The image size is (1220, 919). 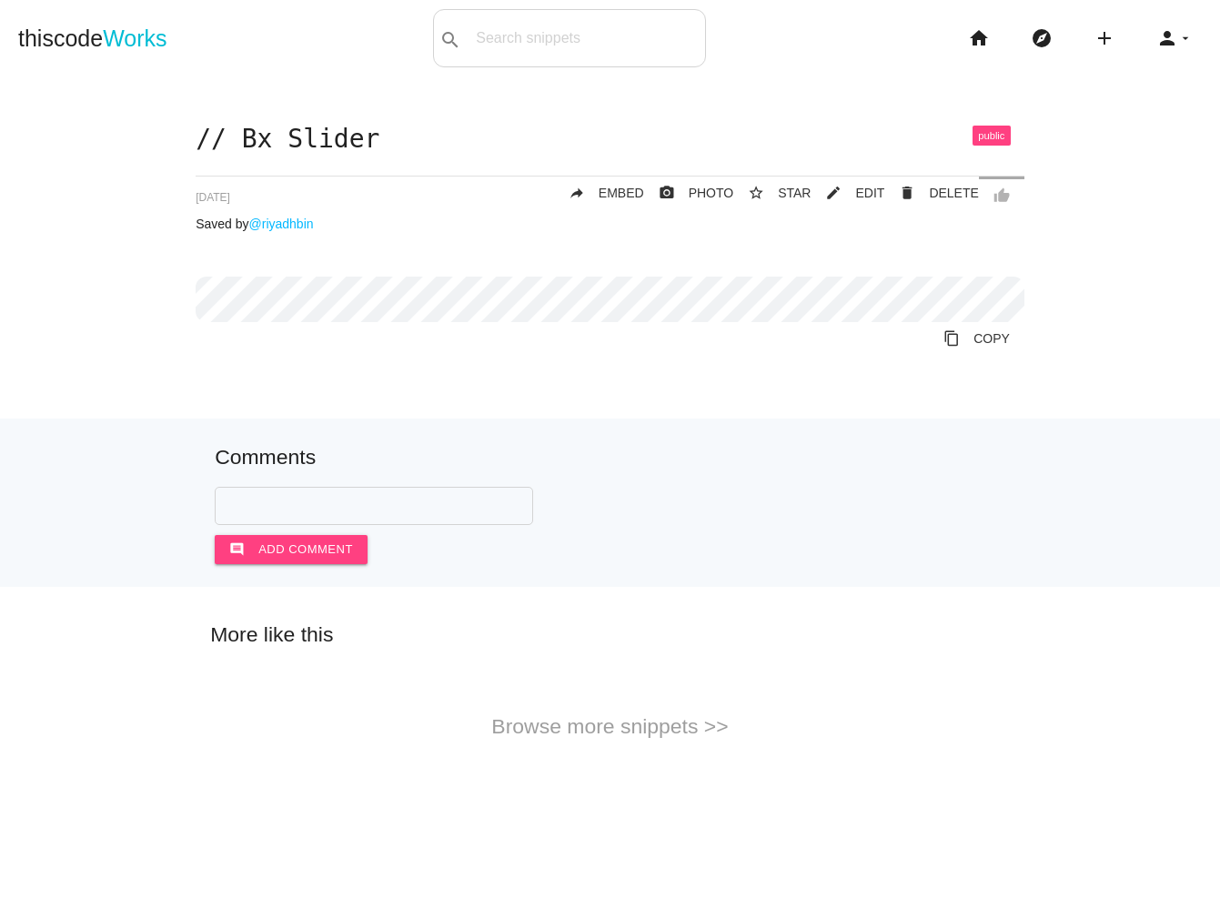 I want to click on a: @riyadhbin, so click(x=281, y=224).